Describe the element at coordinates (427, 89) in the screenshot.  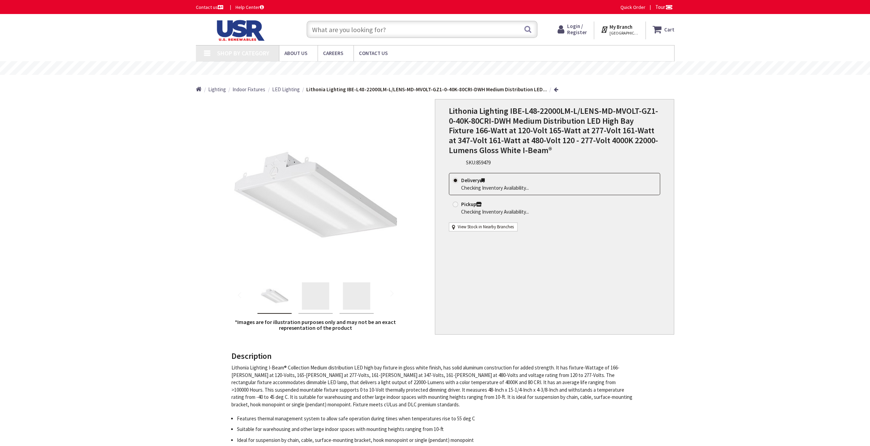
I see `strong: Lithonia Lighting IBE-L48-22000LM-L/LENS-MD-MVOLT-GZ1-0-40K-80CRI-DWH Medium Distribution LED...` at that location.